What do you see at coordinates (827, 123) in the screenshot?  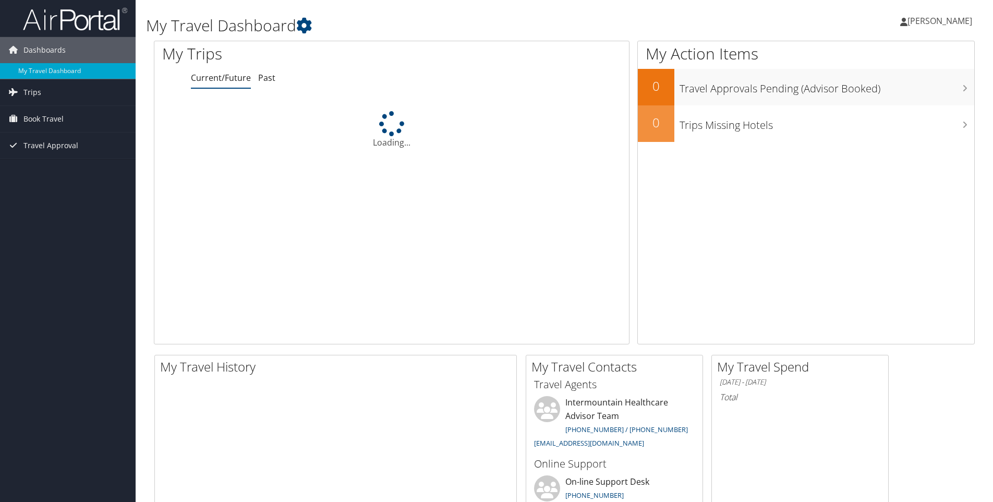 I see `h3: Trips Missing Hotels` at bounding box center [827, 123].